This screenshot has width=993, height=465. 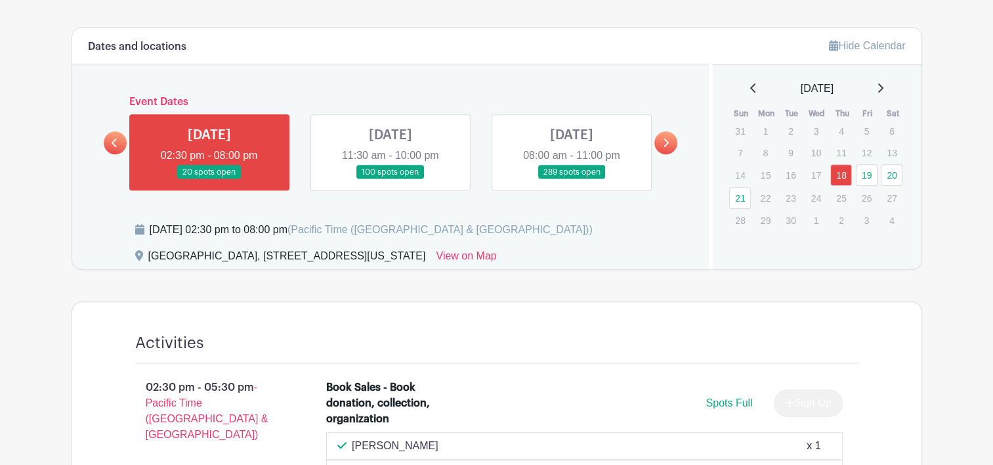 I want to click on a: 19, so click(x=866, y=175).